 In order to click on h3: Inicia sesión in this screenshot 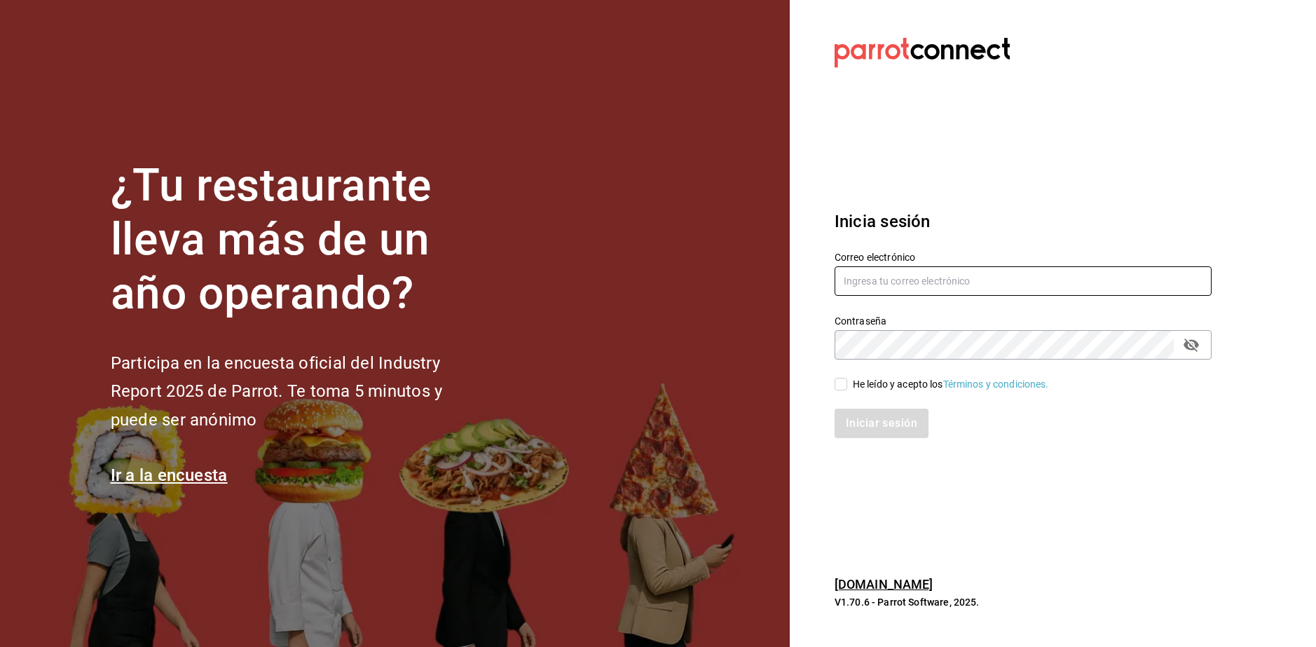, I will do `click(1023, 221)`.